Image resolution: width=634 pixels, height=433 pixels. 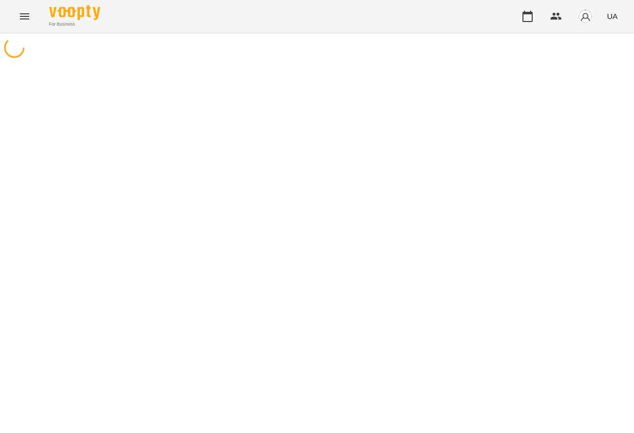 I want to click on img: Voopty Logo, so click(x=75, y=12).